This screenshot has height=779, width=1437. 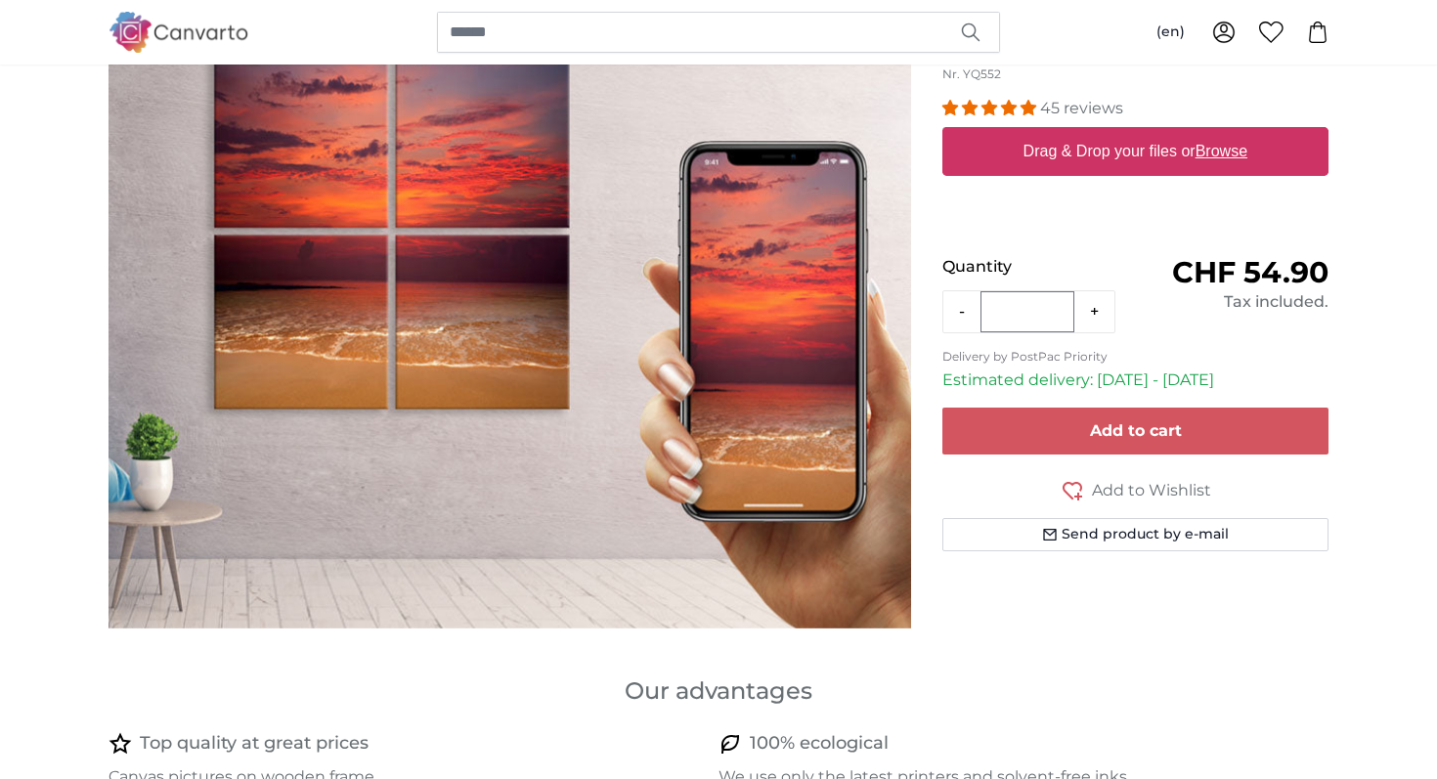 What do you see at coordinates (1135, 431) in the screenshot?
I see `button: Add to cart` at bounding box center [1135, 431].